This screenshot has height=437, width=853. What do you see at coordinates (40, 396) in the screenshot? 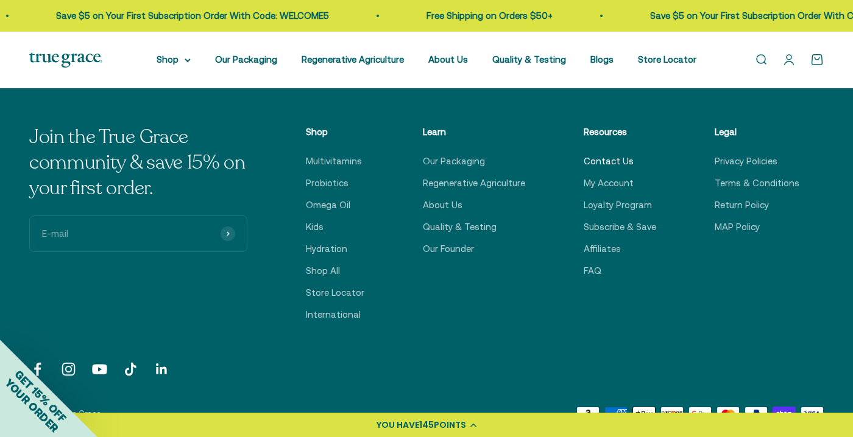
I see `span: GET 15% OFF` at bounding box center [40, 396].